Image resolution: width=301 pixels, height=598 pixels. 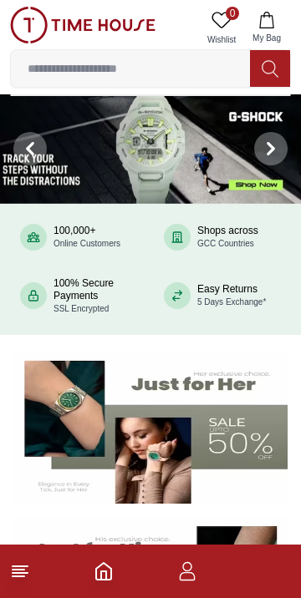 I want to click on span: My Bag, so click(x=266, y=38).